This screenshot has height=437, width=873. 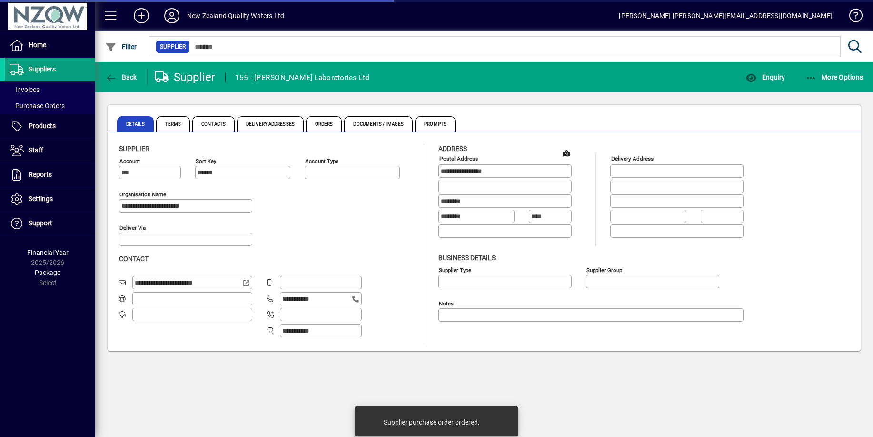 What do you see at coordinates (121, 47) in the screenshot?
I see `span: Filter` at bounding box center [121, 47].